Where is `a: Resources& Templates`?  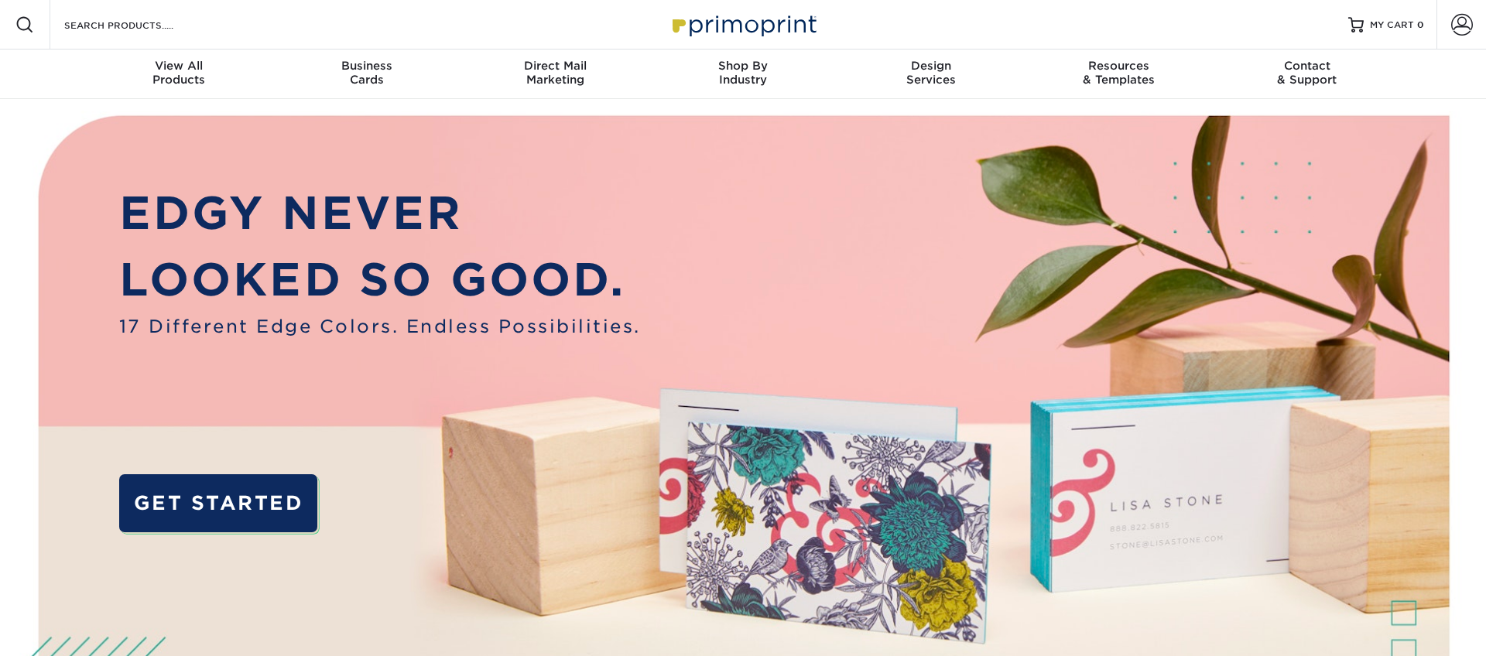 a: Resources& Templates is located at coordinates (1118, 74).